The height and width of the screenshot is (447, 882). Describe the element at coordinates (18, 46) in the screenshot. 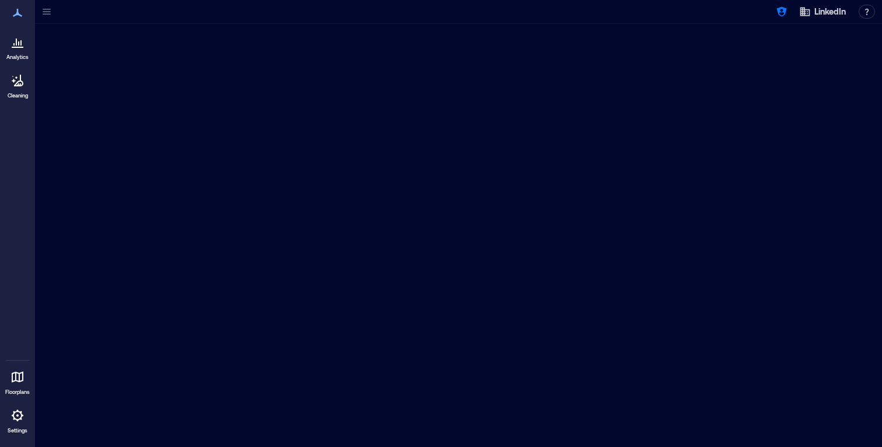

I see `a: Analytics` at that location.